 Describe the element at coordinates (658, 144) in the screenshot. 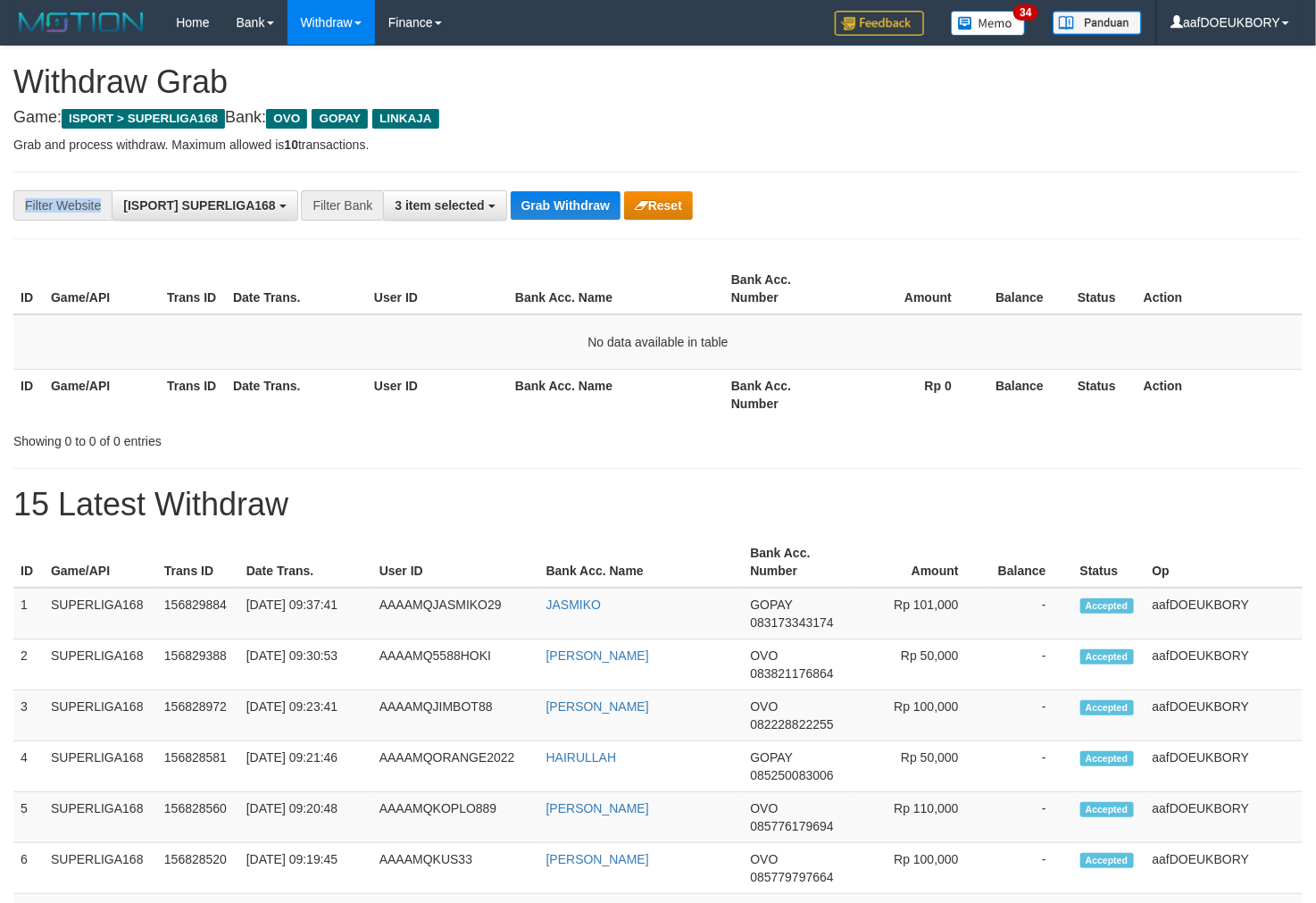

I see `p: Grab and process withdraw. Maximum allowed is transactions.` at that location.